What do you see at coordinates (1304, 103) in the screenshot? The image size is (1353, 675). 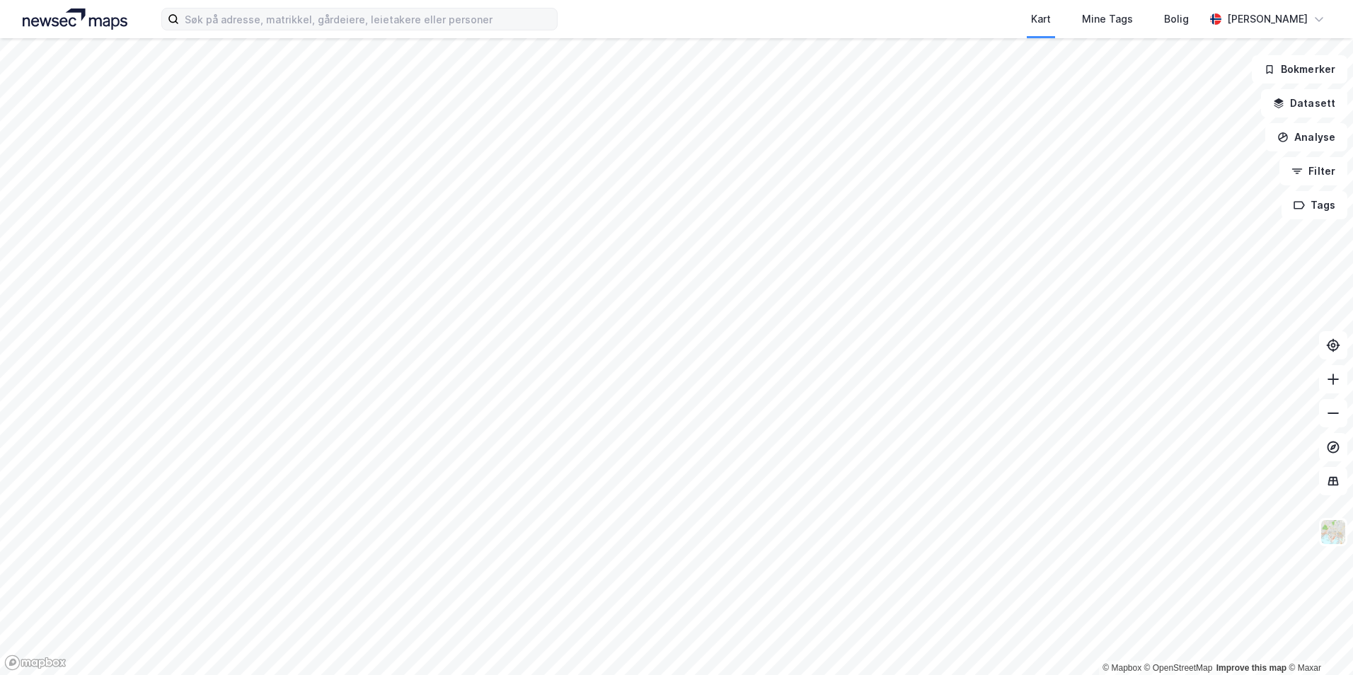 I see `button: Datasett` at bounding box center [1304, 103].